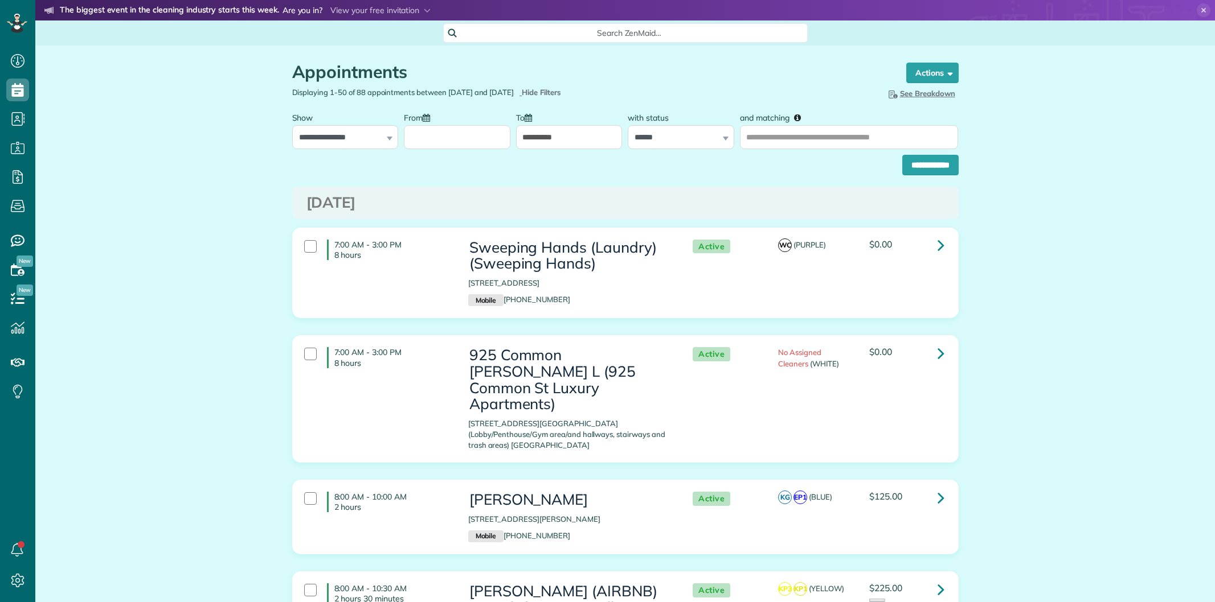 Image resolution: width=1215 pixels, height=602 pixels. Describe the element at coordinates (809, 245) in the screenshot. I see `span: (PURPLE)` at that location.